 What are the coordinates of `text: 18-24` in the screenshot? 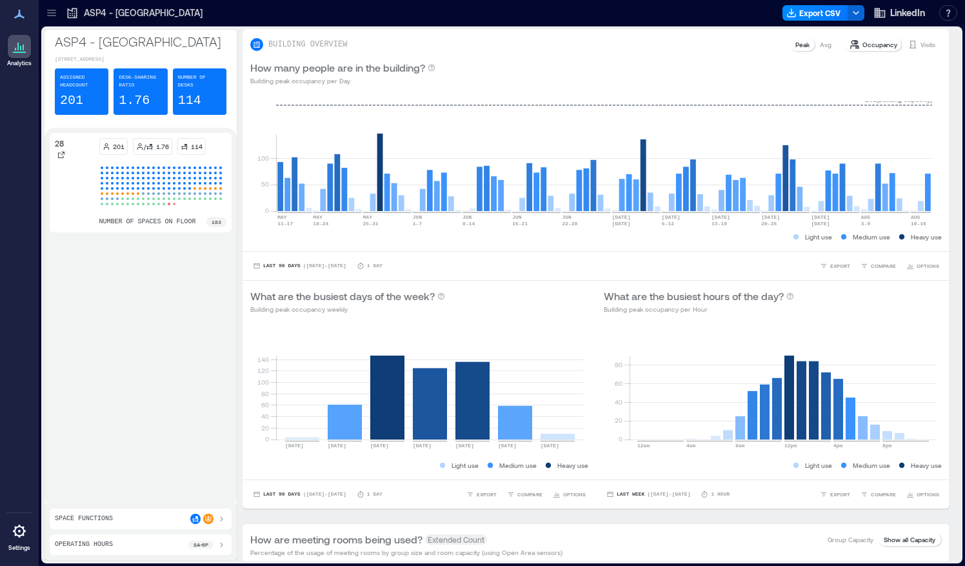 It's located at (321, 223).